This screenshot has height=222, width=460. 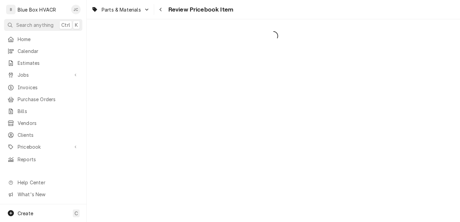 What do you see at coordinates (48, 135) in the screenshot?
I see `span: Clients` at bounding box center [48, 135].